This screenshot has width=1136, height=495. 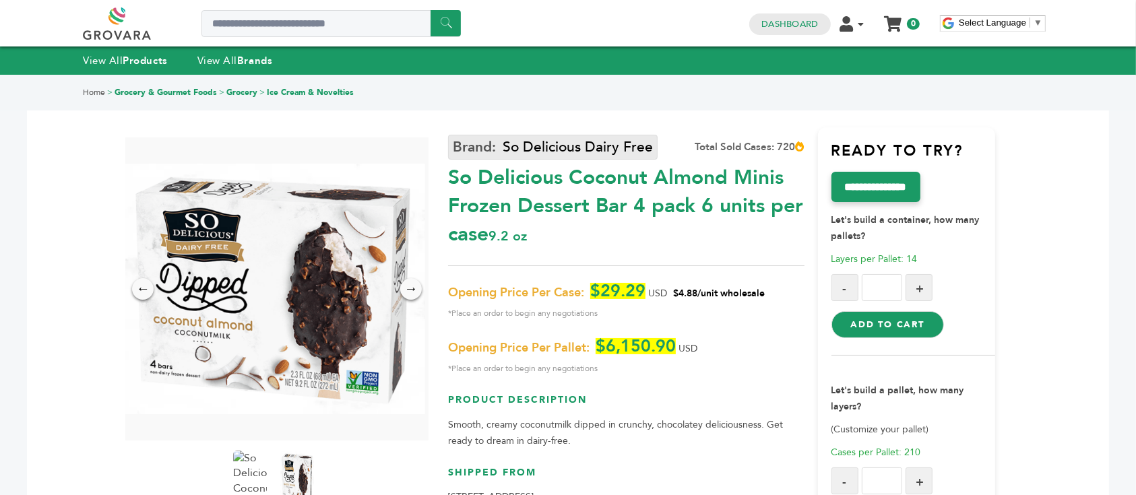 I want to click on a: Grocery, so click(x=242, y=92).